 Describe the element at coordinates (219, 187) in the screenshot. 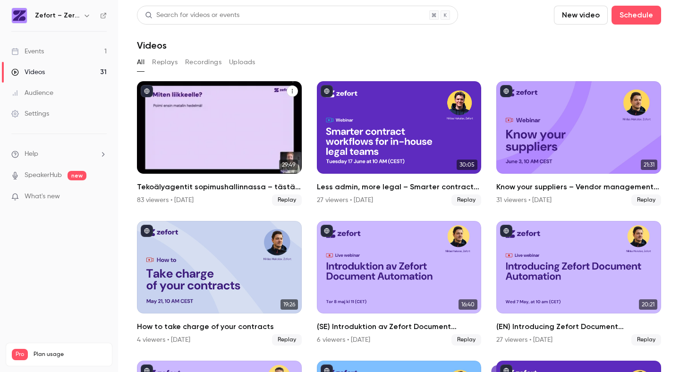

I see `h2: Tekoälyagentit sopimushallinnassa – tästä kaikki puhuvat juuri nyt` at that location.